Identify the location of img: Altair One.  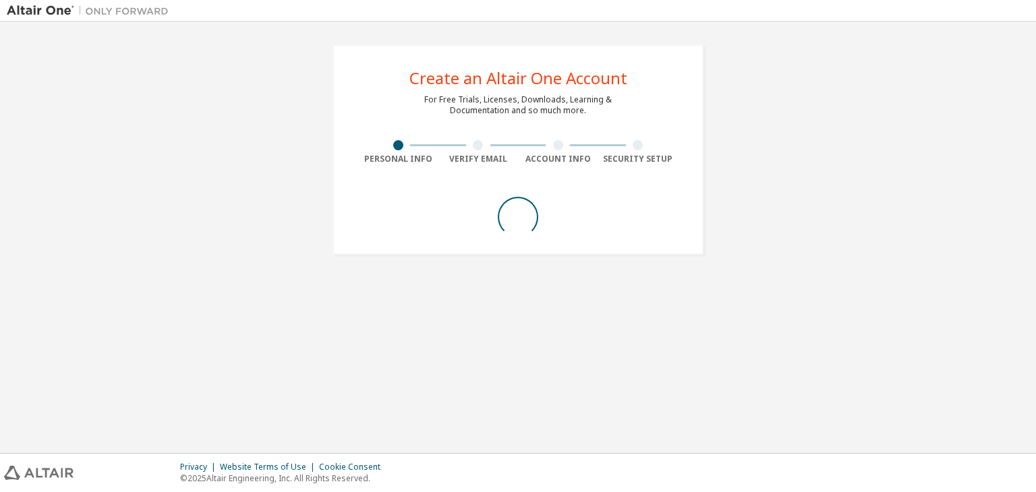
(91, 11).